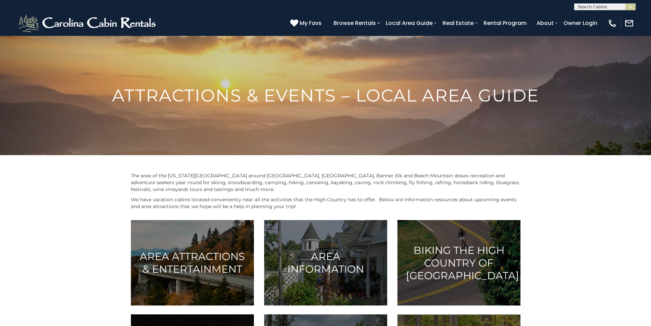 The height and width of the screenshot is (326, 651). What do you see at coordinates (409, 23) in the screenshot?
I see `a: Local Area Guide` at bounding box center [409, 23].